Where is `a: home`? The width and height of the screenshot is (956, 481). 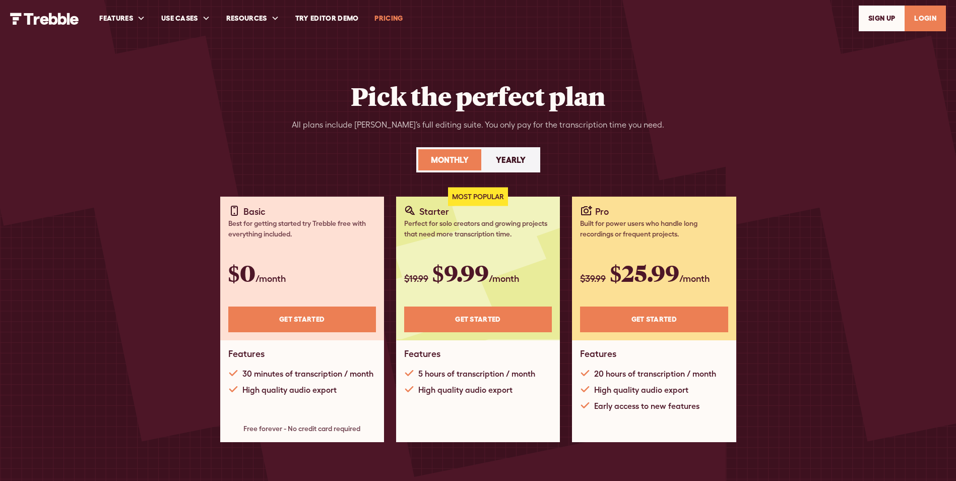 a: home is located at coordinates (44, 18).